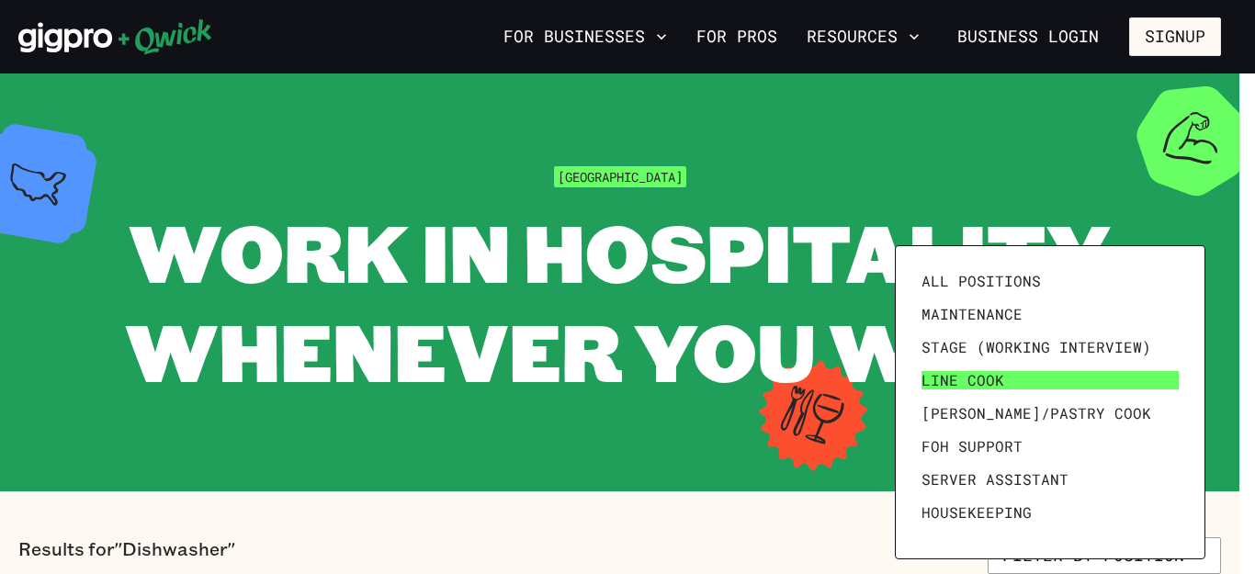  What do you see at coordinates (963, 380) in the screenshot?
I see `span: Line Cook` at bounding box center [963, 380].